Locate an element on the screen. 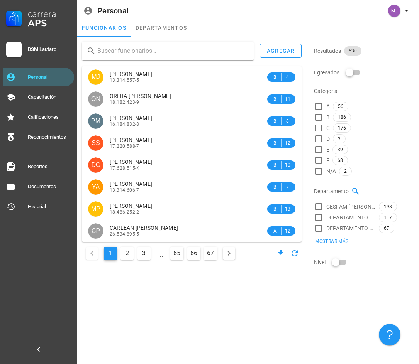 This screenshot has height=364, width=419. span: C is located at coordinates (328, 128).